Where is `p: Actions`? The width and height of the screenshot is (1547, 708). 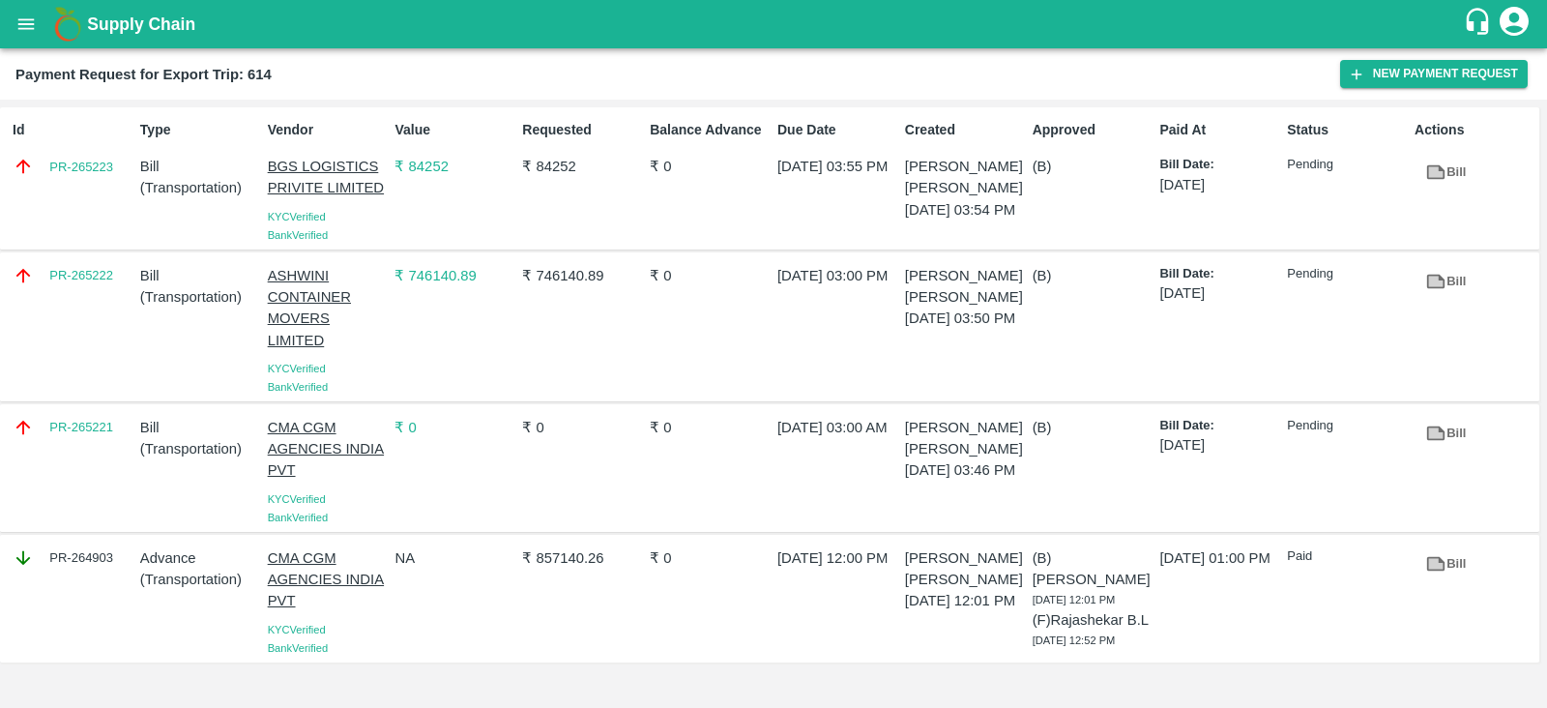
p: Actions is located at coordinates (1475, 130).